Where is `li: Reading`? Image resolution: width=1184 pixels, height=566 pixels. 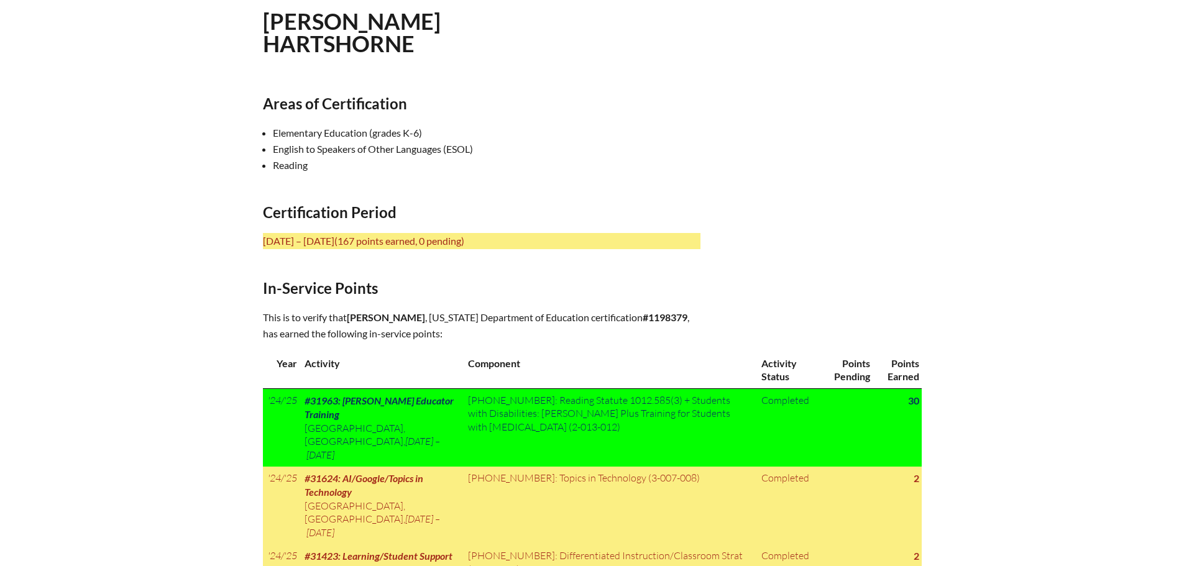 li: Reading is located at coordinates (491, 165).